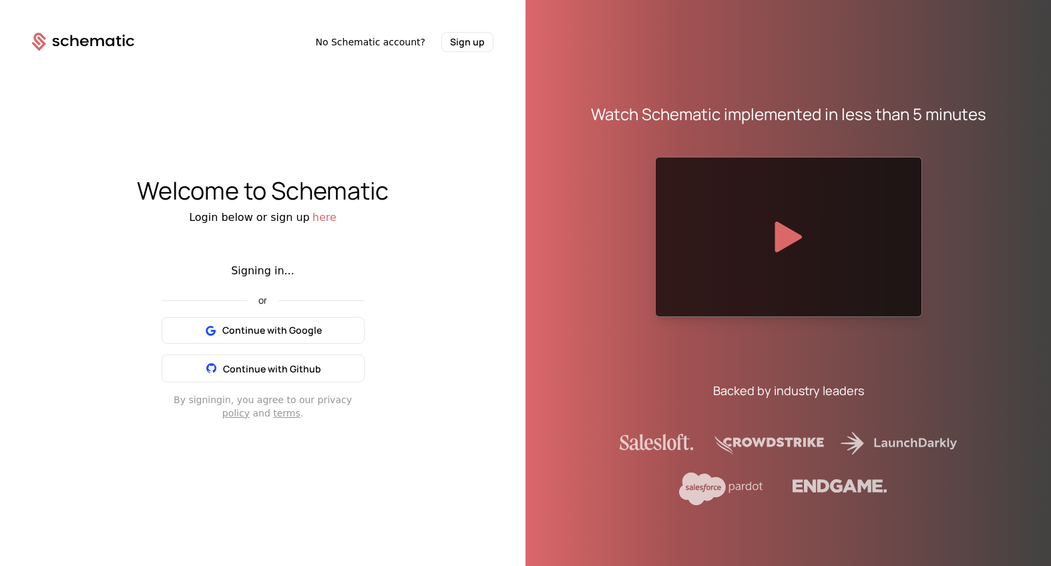  Describe the element at coordinates (789, 114) in the screenshot. I see `div: Watch Schematic implemented in less than 5 minutes` at that location.